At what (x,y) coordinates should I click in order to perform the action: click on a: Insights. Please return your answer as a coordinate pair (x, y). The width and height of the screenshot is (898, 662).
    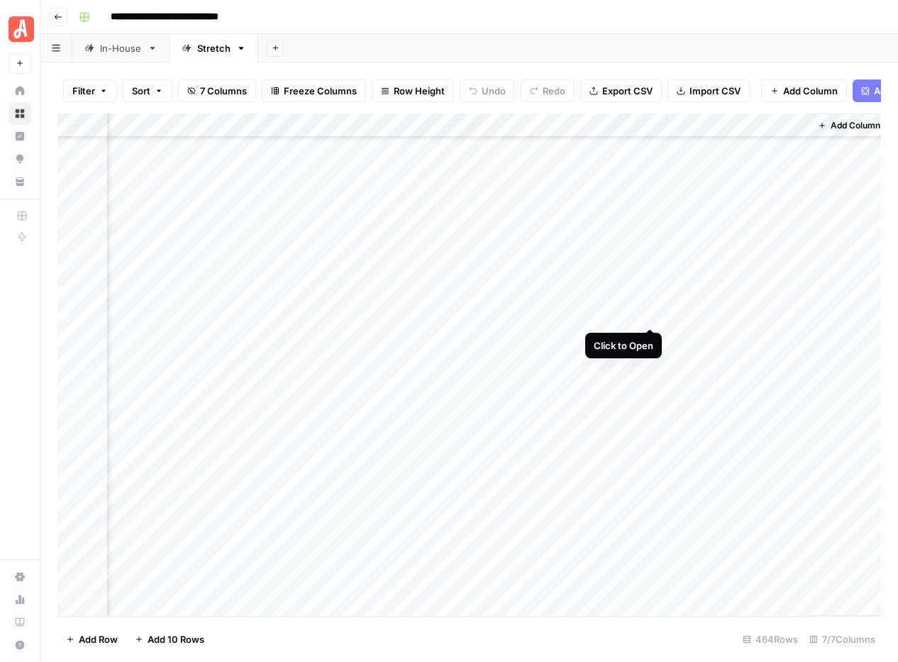
    Looking at the image, I should click on (20, 136).